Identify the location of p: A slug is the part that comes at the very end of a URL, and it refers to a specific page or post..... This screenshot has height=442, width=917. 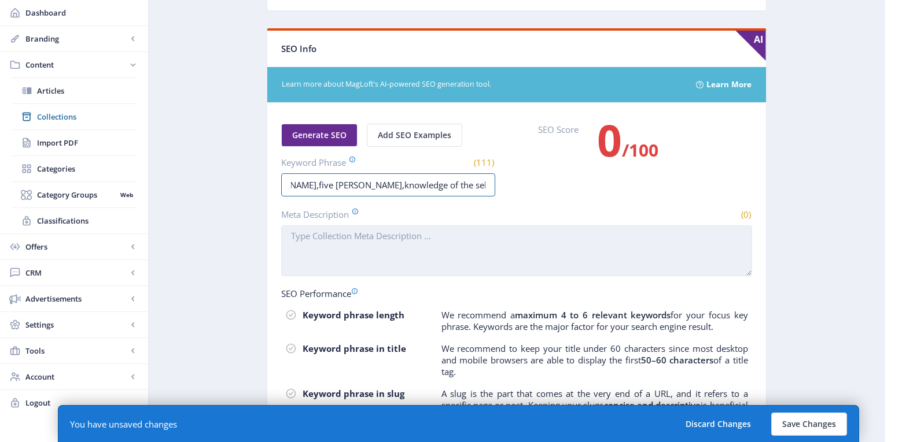
(595, 405).